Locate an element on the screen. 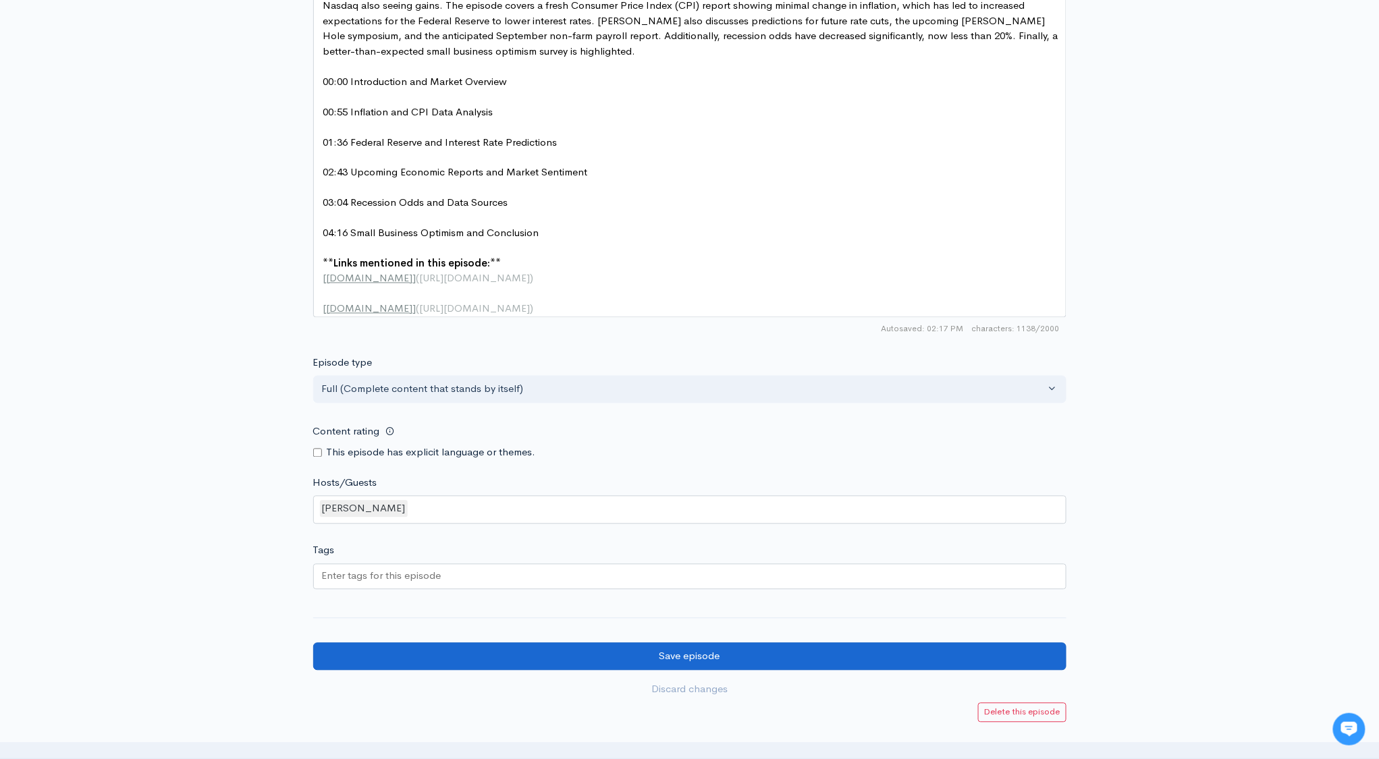  span: 00:55 Inflation and CPI Data Analysis is located at coordinates (408, 111).